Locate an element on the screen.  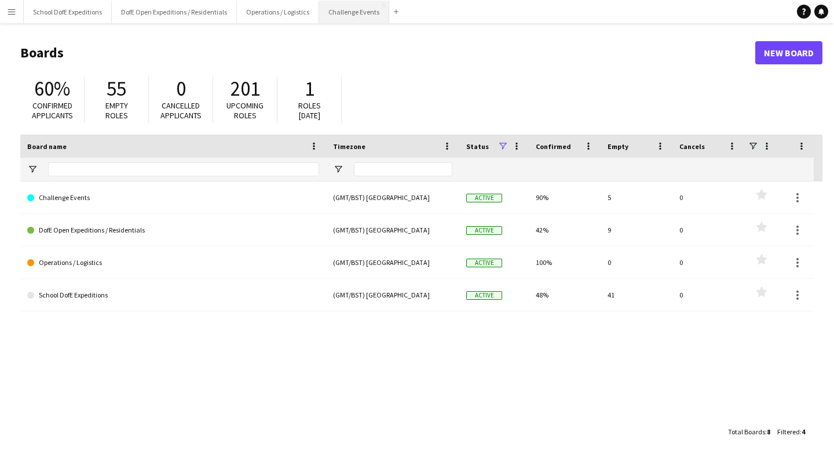
span: 55 is located at coordinates (116, 89).